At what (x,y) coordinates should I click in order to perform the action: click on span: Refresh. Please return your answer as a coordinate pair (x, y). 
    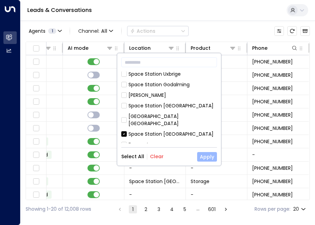
    Looking at the image, I should click on (292, 31).